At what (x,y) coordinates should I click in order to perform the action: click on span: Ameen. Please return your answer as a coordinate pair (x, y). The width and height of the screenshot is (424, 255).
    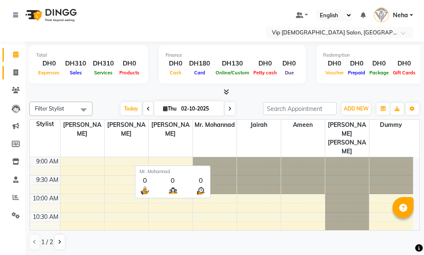
    Looking at the image, I should click on (303, 125).